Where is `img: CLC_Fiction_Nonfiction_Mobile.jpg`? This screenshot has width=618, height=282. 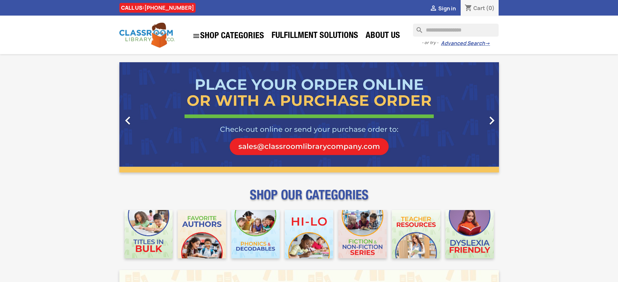
img: CLC_Fiction_Nonfiction_Mobile.jpg is located at coordinates (362, 234).